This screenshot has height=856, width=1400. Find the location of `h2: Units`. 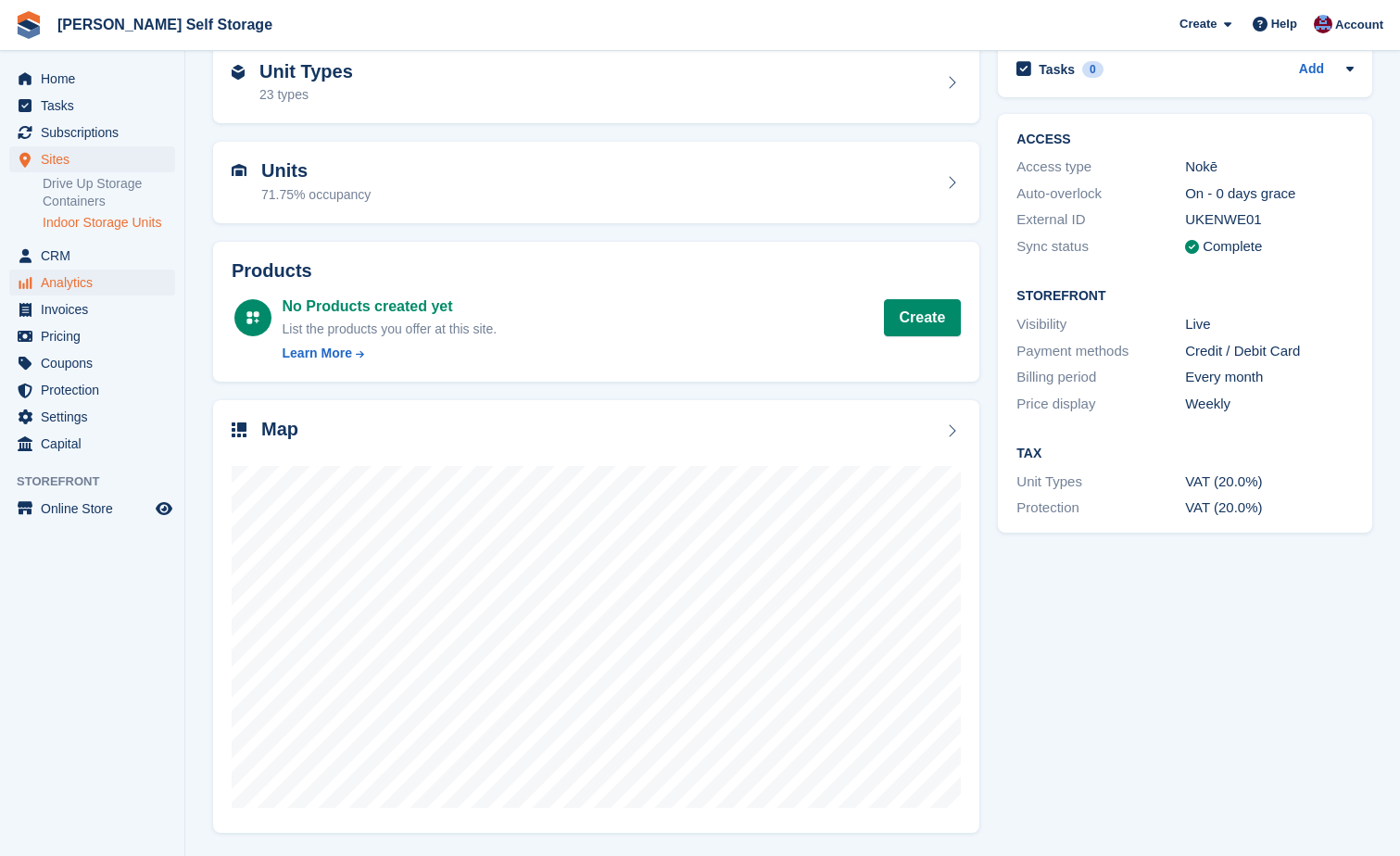

h2: Units is located at coordinates (316, 170).